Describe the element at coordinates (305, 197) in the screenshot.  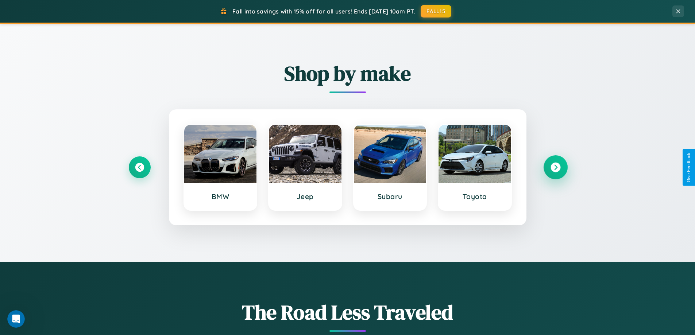
I see `h3: Jeep` at that location.